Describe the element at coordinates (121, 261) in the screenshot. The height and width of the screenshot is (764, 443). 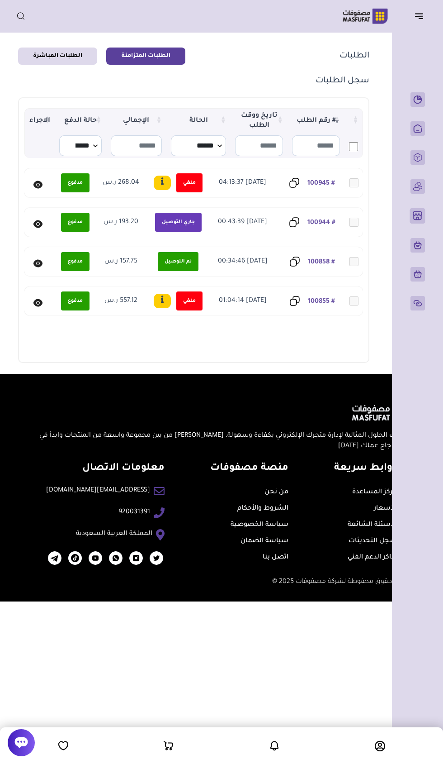
I see `td: 157.75 ر.س` at that location.